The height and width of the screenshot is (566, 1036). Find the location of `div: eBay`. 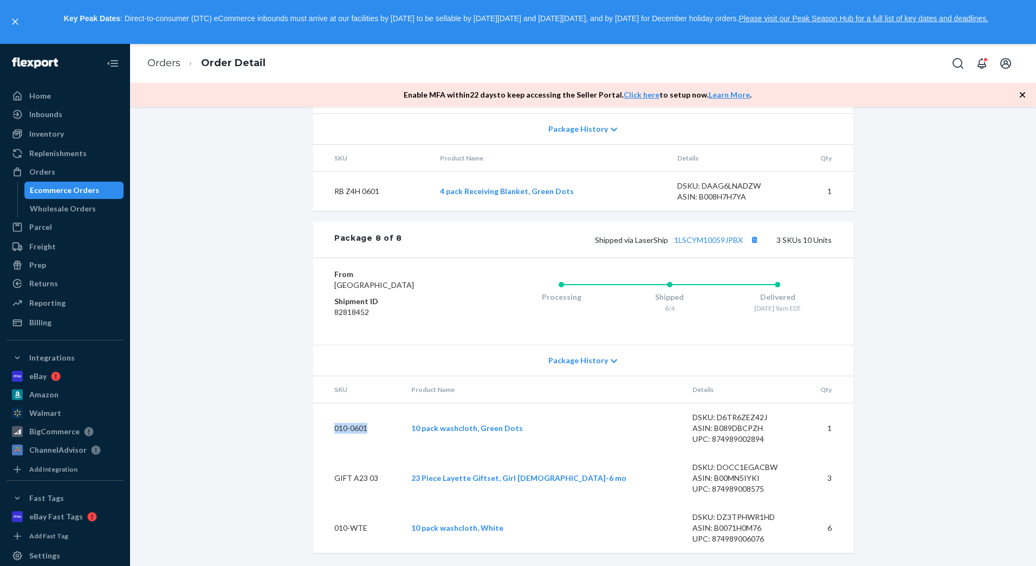

div: eBay is located at coordinates (38, 376).